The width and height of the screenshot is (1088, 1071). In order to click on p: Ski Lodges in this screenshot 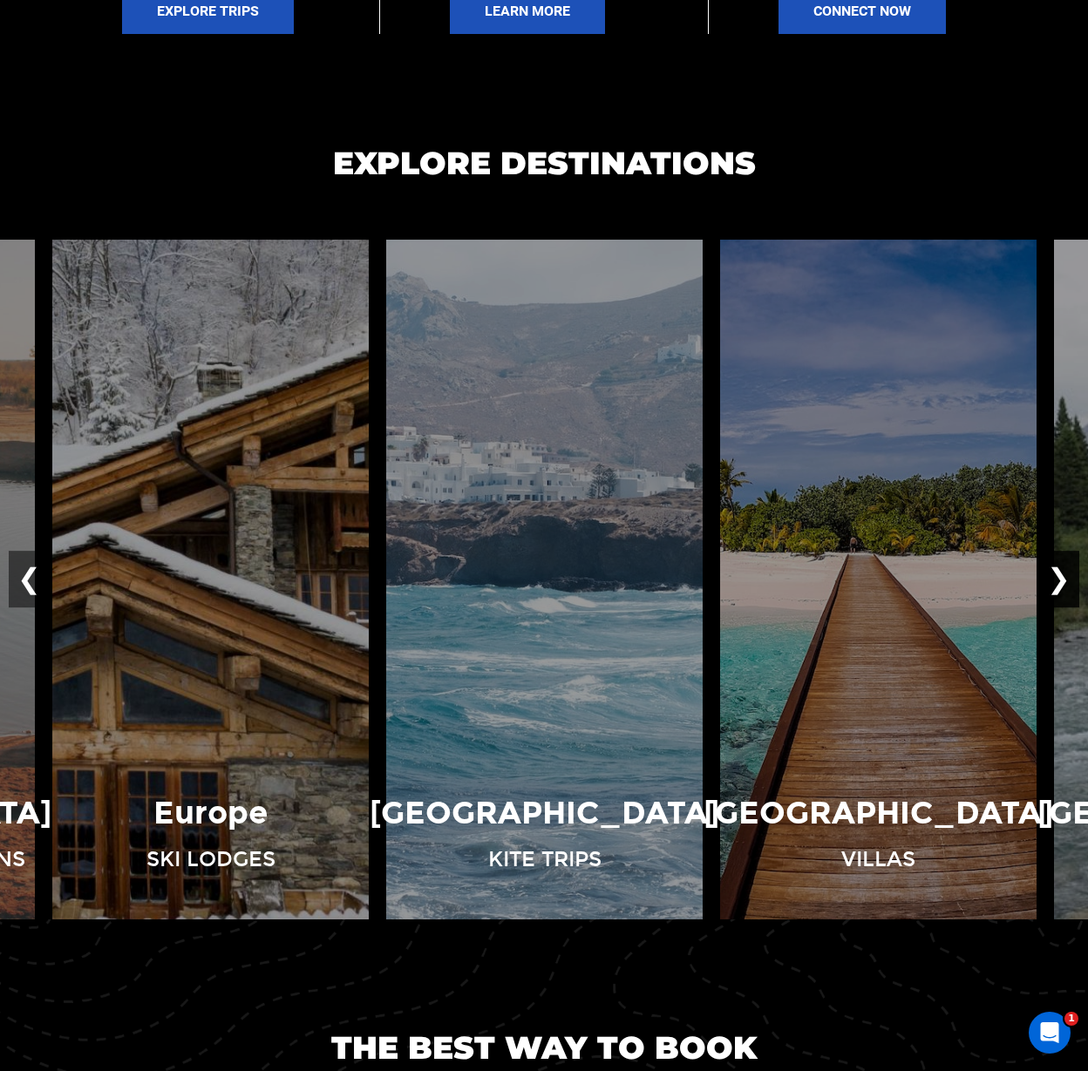, I will do `click(211, 860)`.